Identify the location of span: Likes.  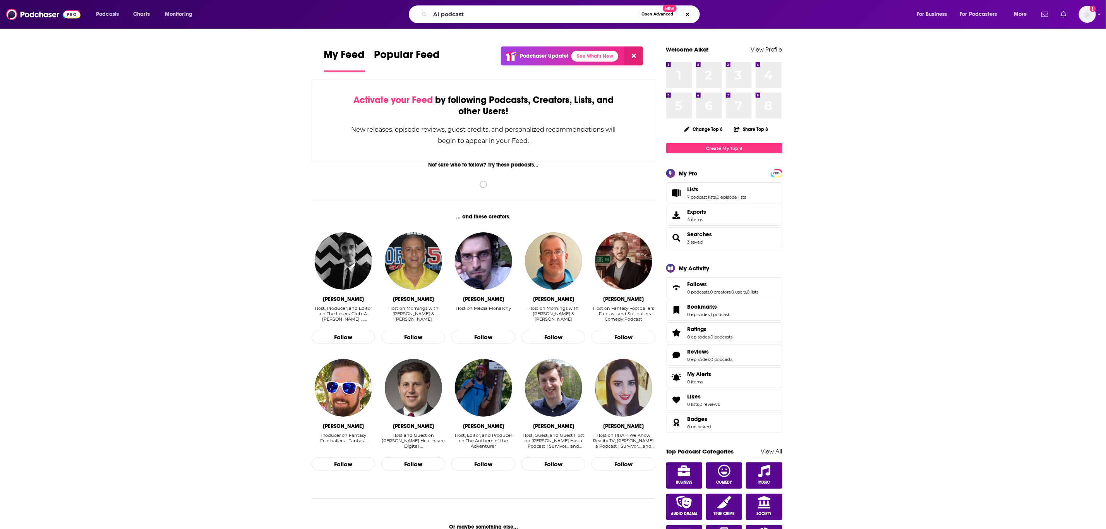
(725, 400).